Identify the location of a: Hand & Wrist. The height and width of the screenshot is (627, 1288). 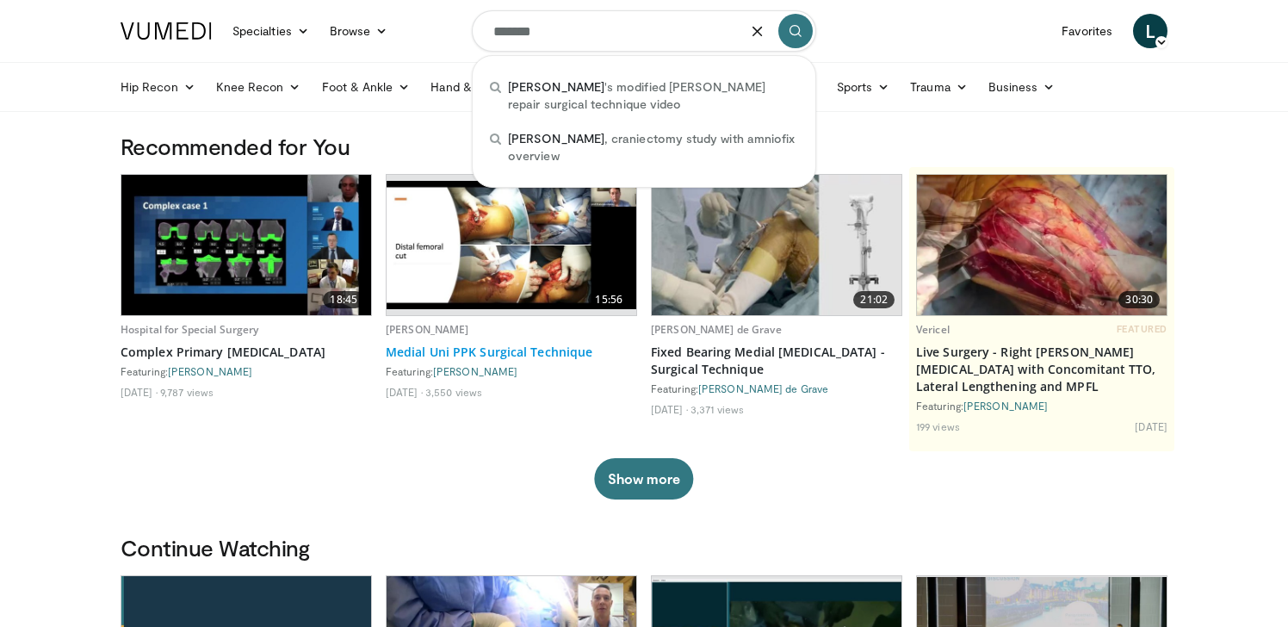
(475, 87).